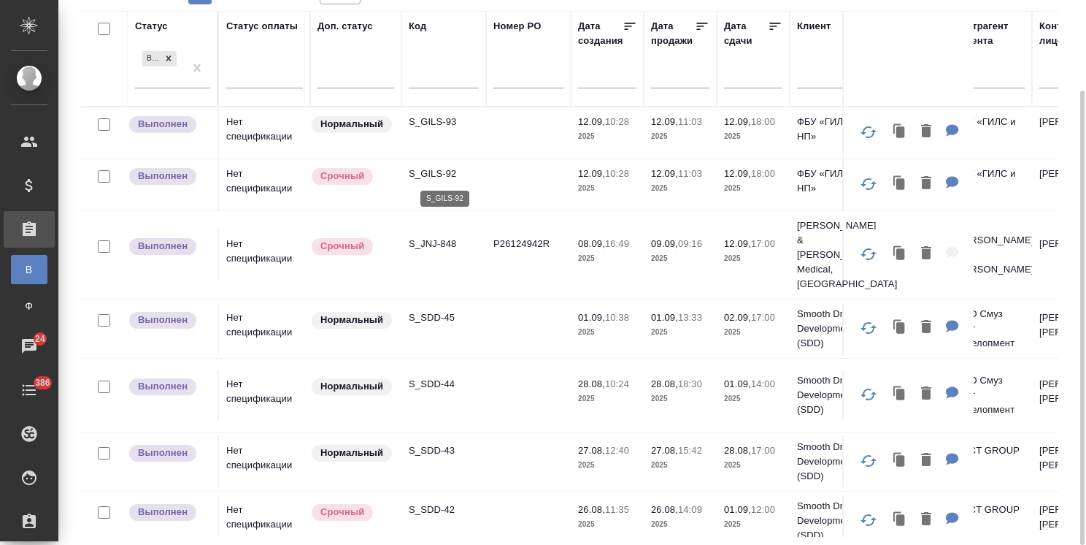  Describe the element at coordinates (690, 317) in the screenshot. I see `p: 13:33` at that location.